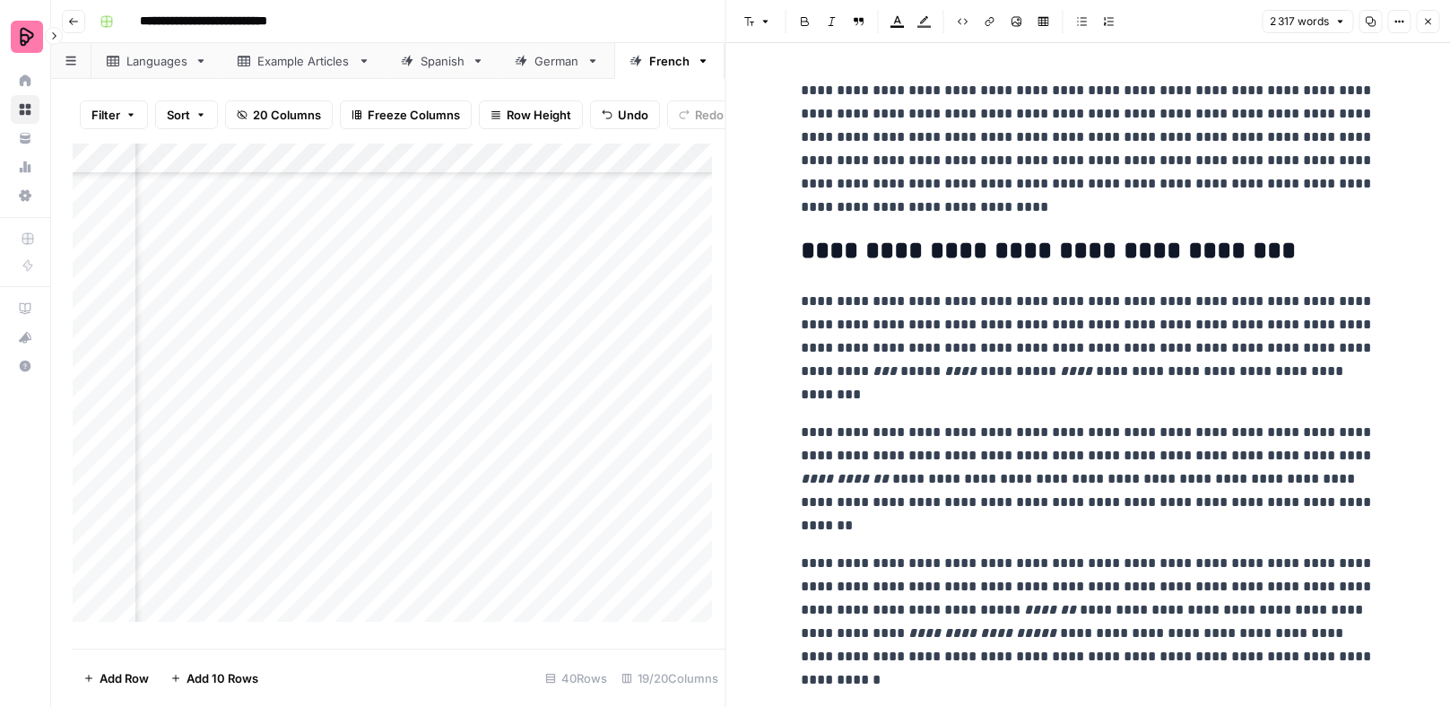 The image size is (1450, 707). Describe the element at coordinates (25, 337) in the screenshot. I see `button: What's new?` at that location.